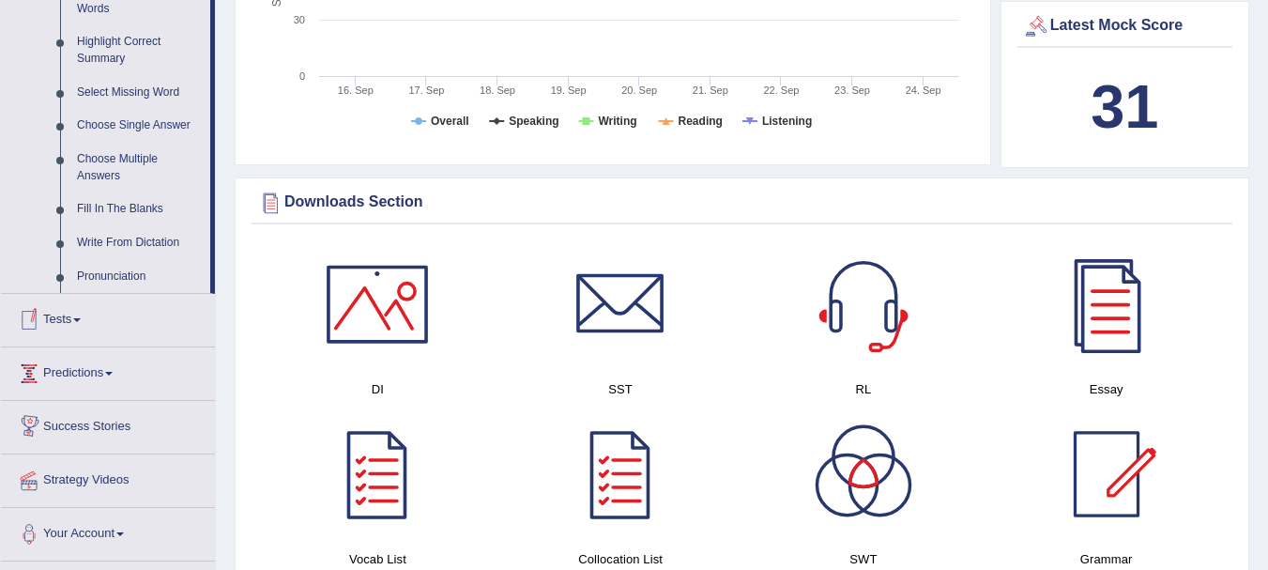  What do you see at coordinates (533, 121) in the screenshot?
I see `tspan: Speaking` at bounding box center [533, 121].